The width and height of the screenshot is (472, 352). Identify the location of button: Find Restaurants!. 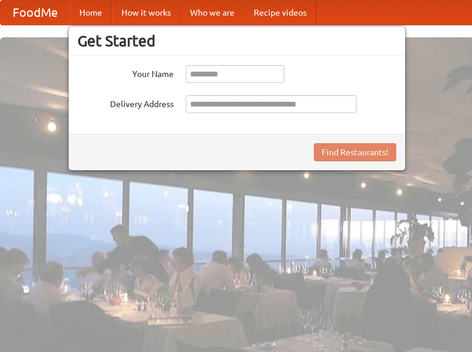
(355, 152).